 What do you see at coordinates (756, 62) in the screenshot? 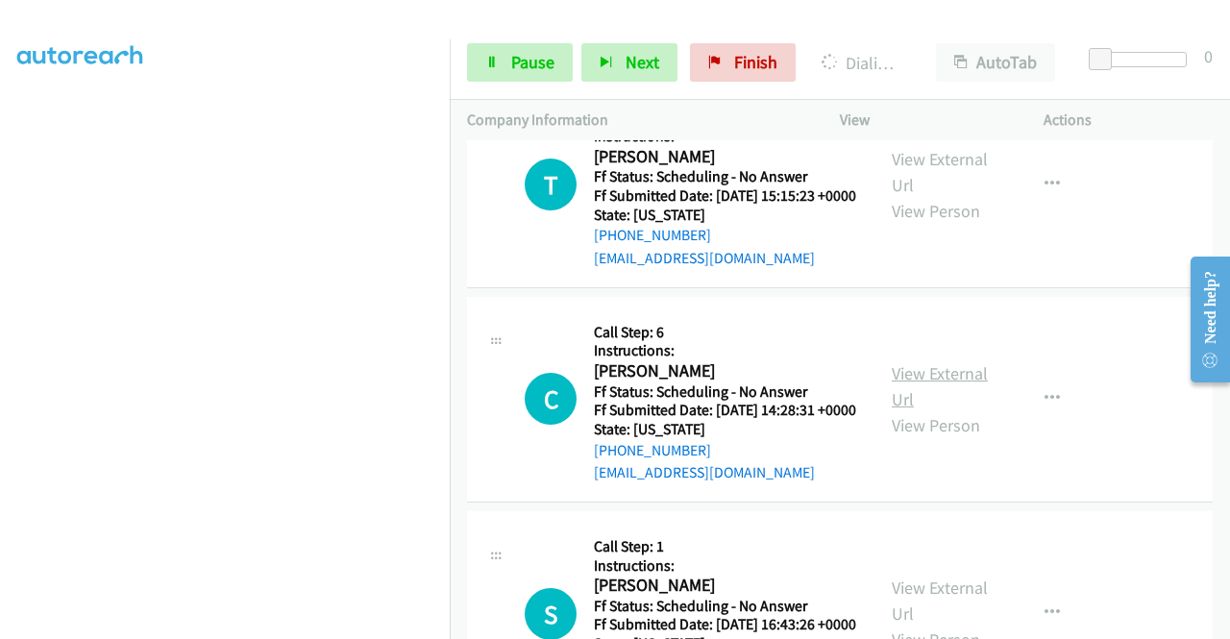
I see `span: Finish` at bounding box center [756, 62].